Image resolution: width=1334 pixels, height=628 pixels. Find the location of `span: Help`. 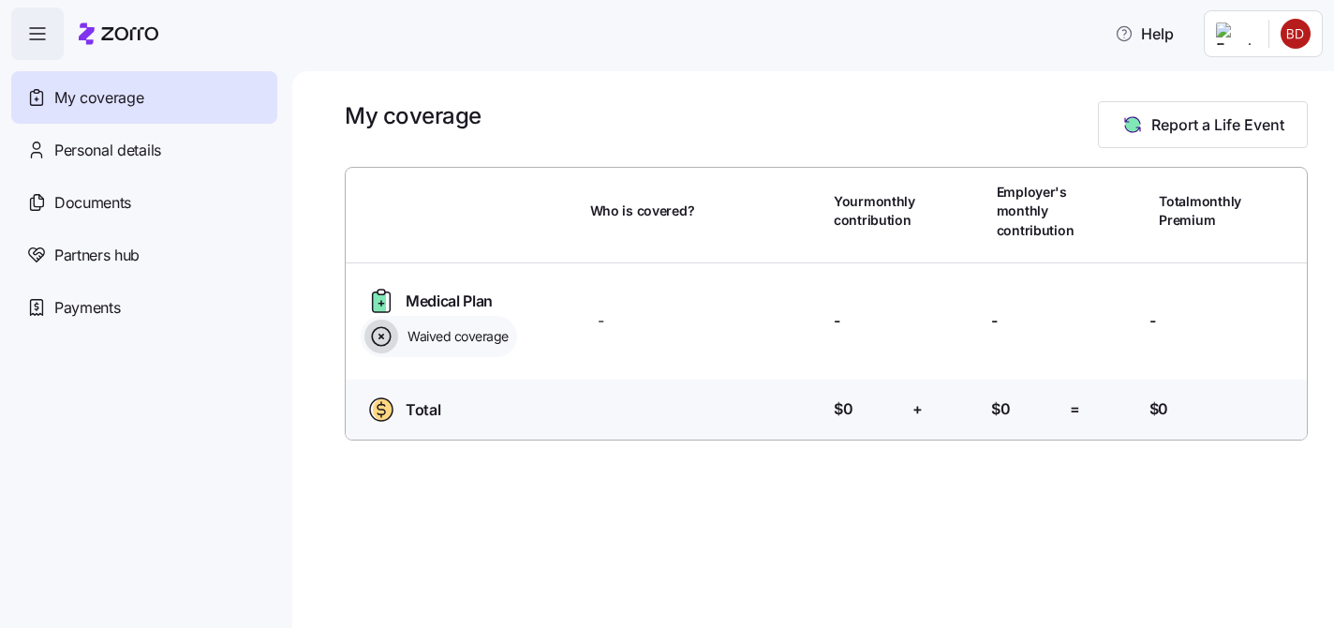

span: Help is located at coordinates (1144, 34).